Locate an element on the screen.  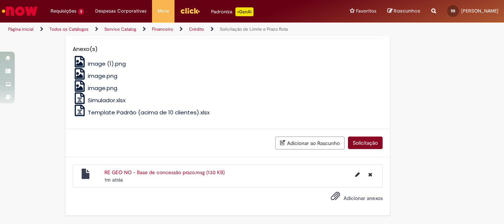
p: +GenAi is located at coordinates (244, 12).